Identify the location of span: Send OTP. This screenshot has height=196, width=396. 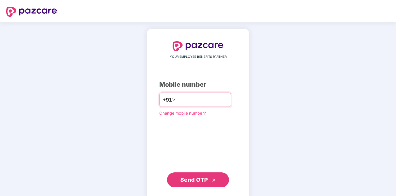
(194, 179).